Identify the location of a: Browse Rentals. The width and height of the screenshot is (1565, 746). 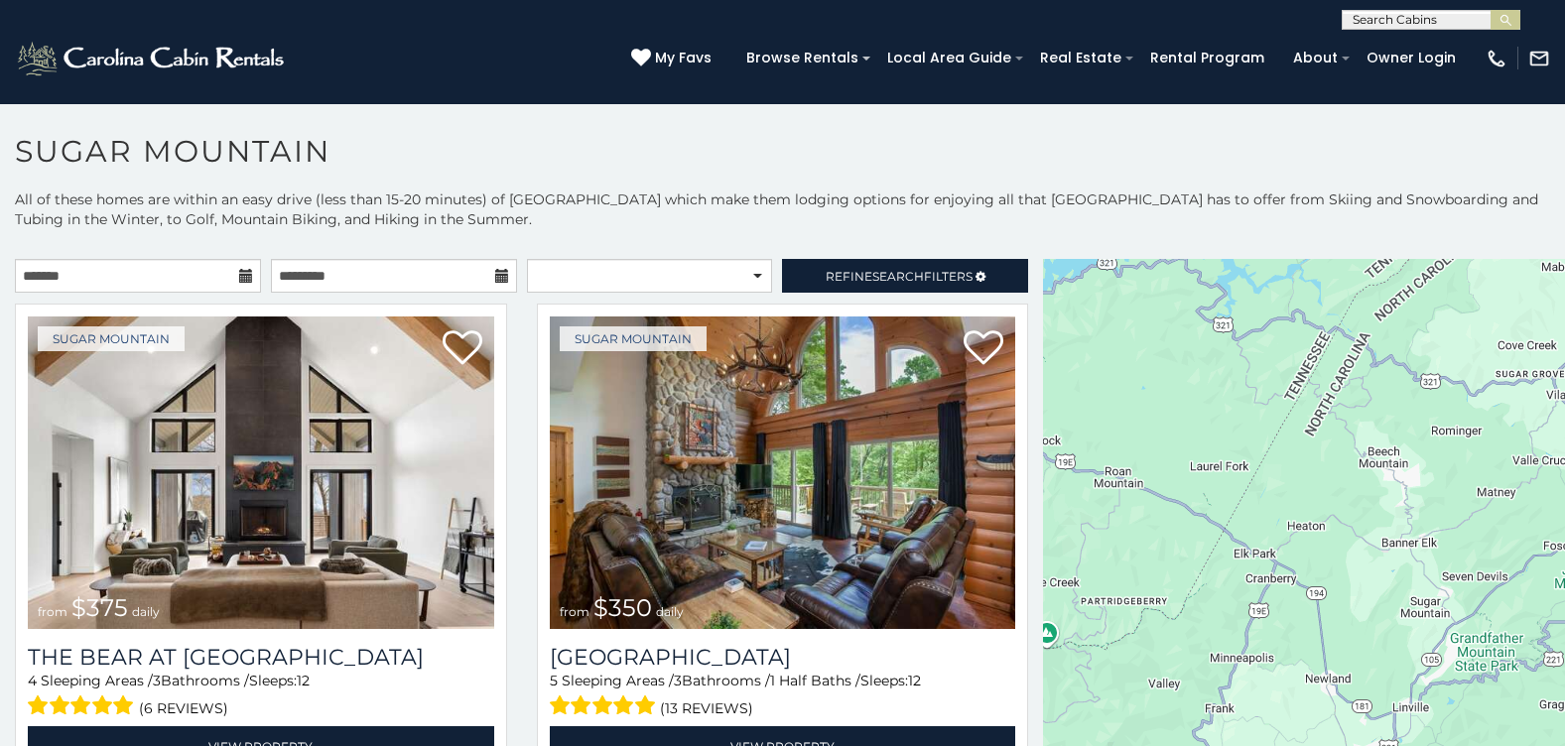
(802, 58).